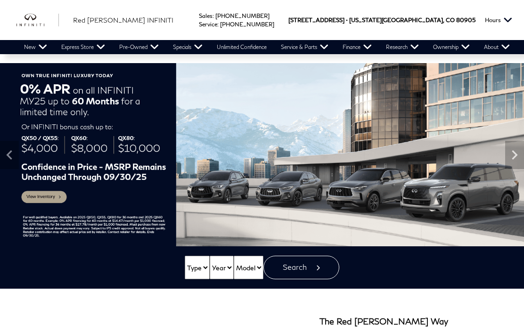 The image size is (524, 332). What do you see at coordinates (221, 268) in the screenshot?
I see `select: Vehicle Year` at bounding box center [221, 268].